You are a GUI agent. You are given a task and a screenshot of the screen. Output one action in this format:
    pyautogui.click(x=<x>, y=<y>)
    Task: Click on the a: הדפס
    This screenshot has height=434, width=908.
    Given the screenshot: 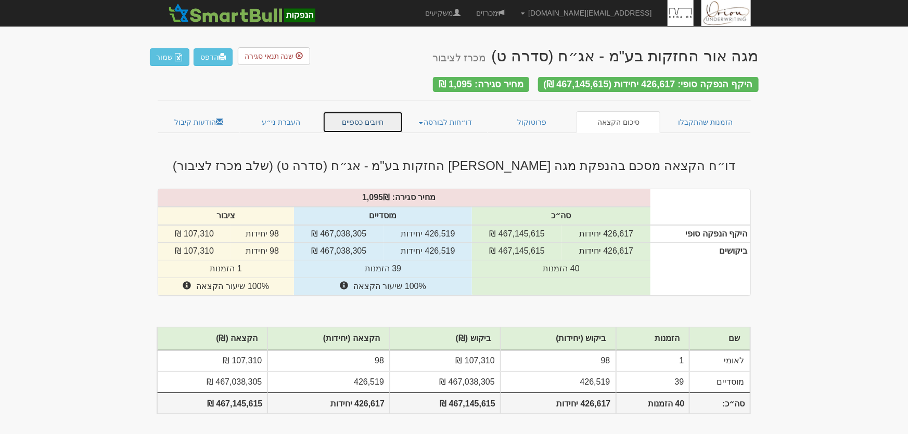 What is the action you would take?
    pyautogui.click(x=213, y=57)
    